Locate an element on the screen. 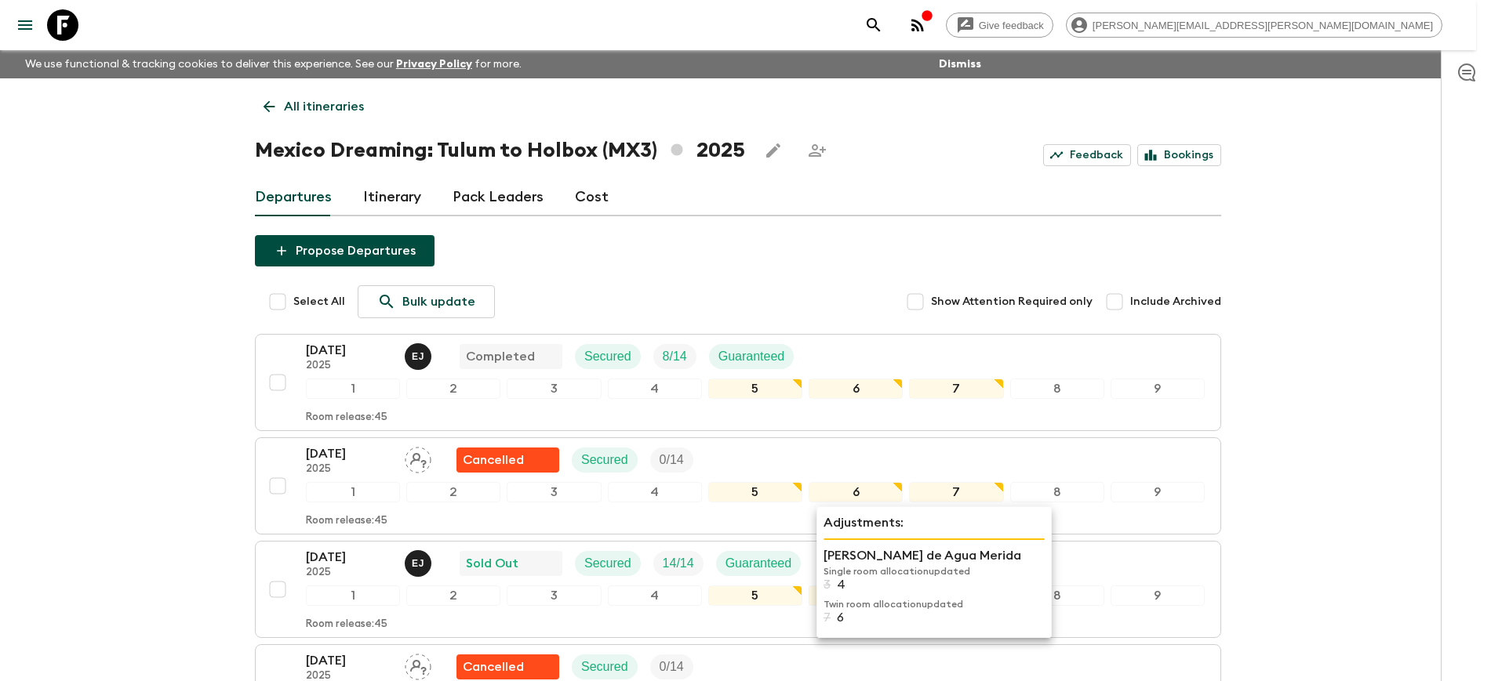 Image resolution: width=1491 pixels, height=681 pixels. a: Cost is located at coordinates (591, 198).